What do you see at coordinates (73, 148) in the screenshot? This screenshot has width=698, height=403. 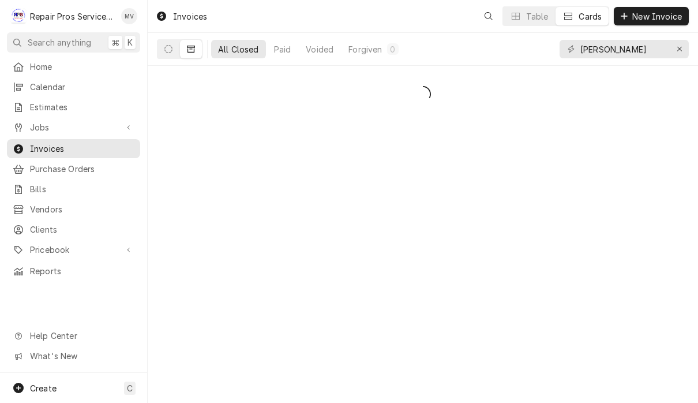 I see `a: Invoices` at bounding box center [73, 148].